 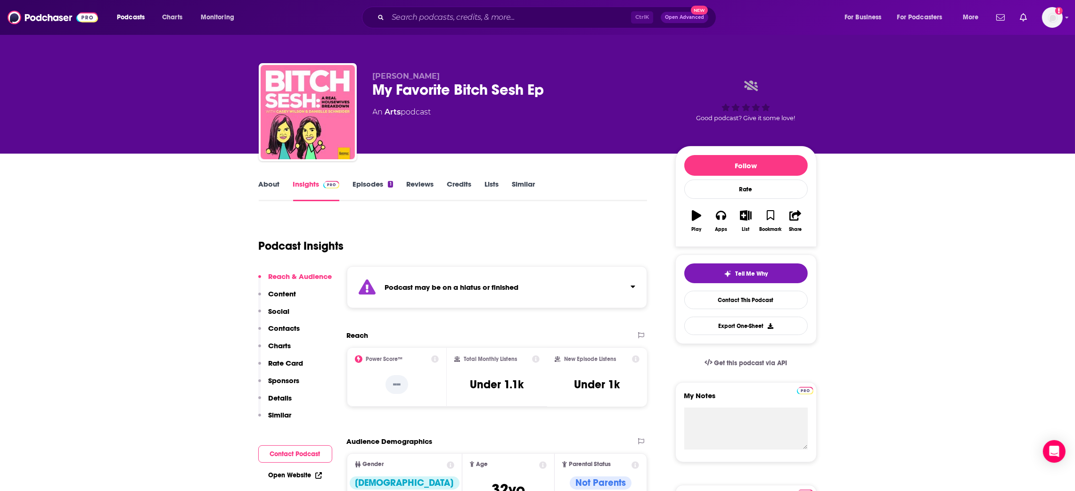 I want to click on button: Follow, so click(x=746, y=165).